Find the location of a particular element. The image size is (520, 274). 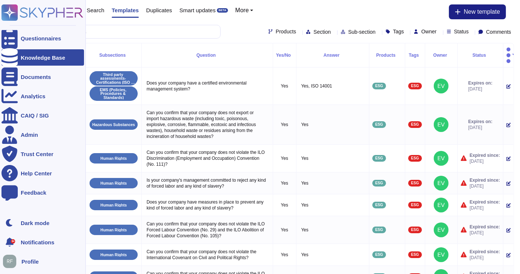

span: Products is located at coordinates (286, 31).